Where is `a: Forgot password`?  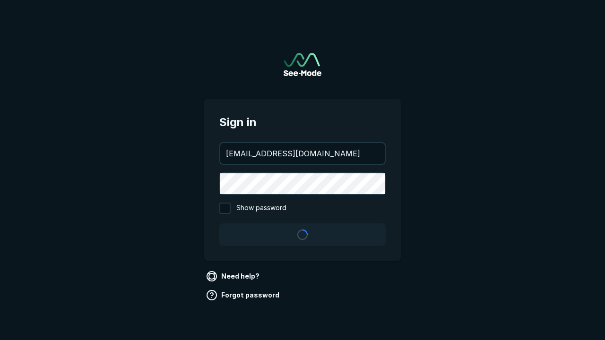
a: Forgot password is located at coordinates (243, 295).